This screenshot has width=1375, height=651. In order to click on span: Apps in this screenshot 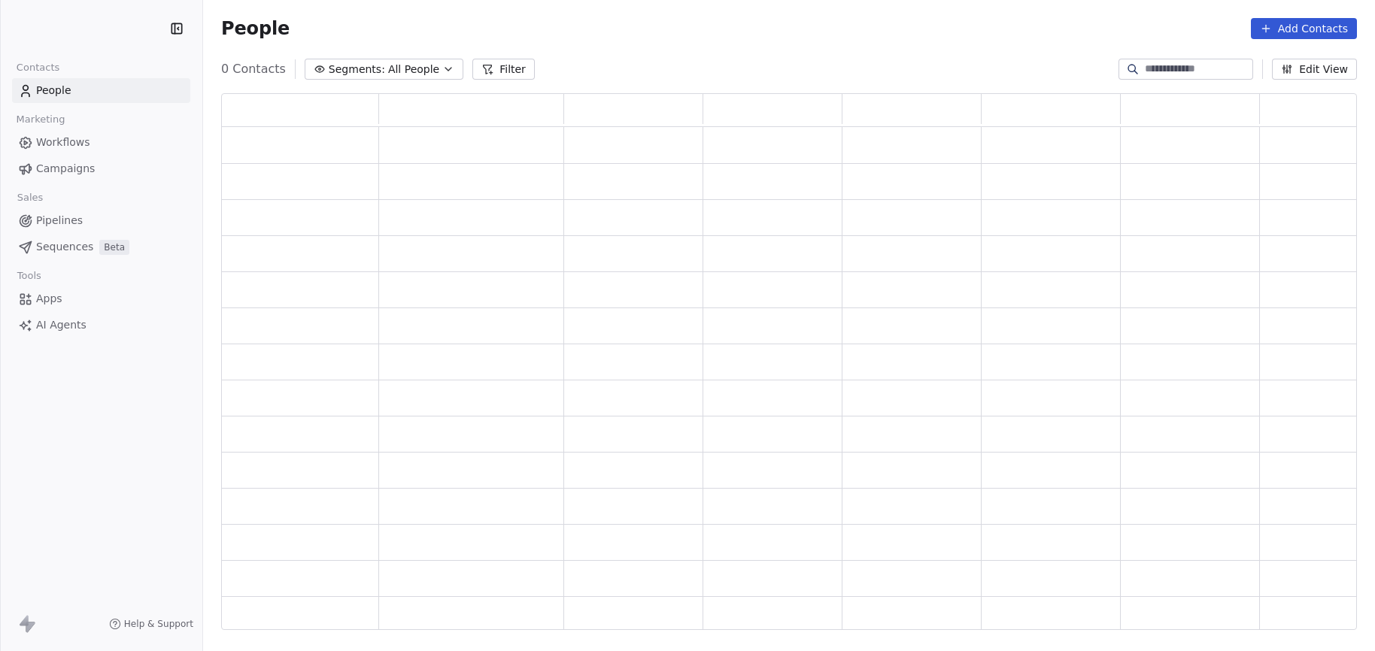, I will do `click(49, 299)`.